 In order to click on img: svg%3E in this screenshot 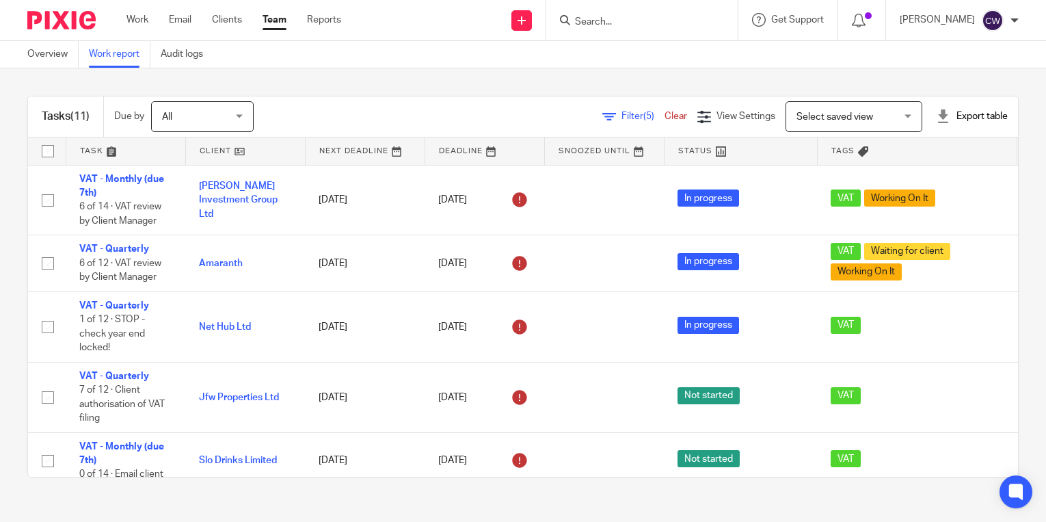, I will do `click(993, 21)`.